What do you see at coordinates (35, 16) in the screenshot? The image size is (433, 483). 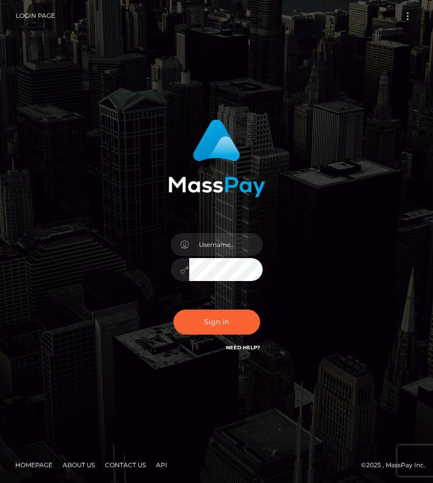 I see `a: Login Page` at bounding box center [35, 16].